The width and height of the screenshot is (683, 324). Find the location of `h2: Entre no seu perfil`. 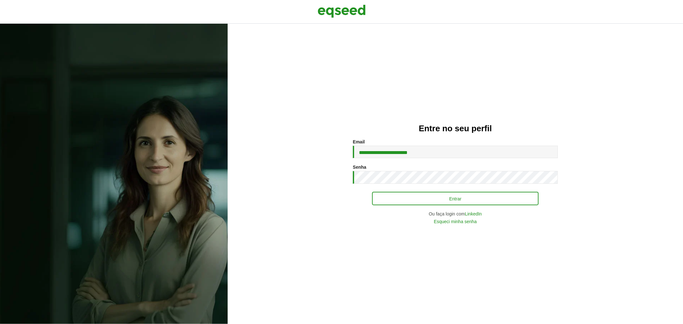

h2: Entre no seu perfil is located at coordinates (456, 128).